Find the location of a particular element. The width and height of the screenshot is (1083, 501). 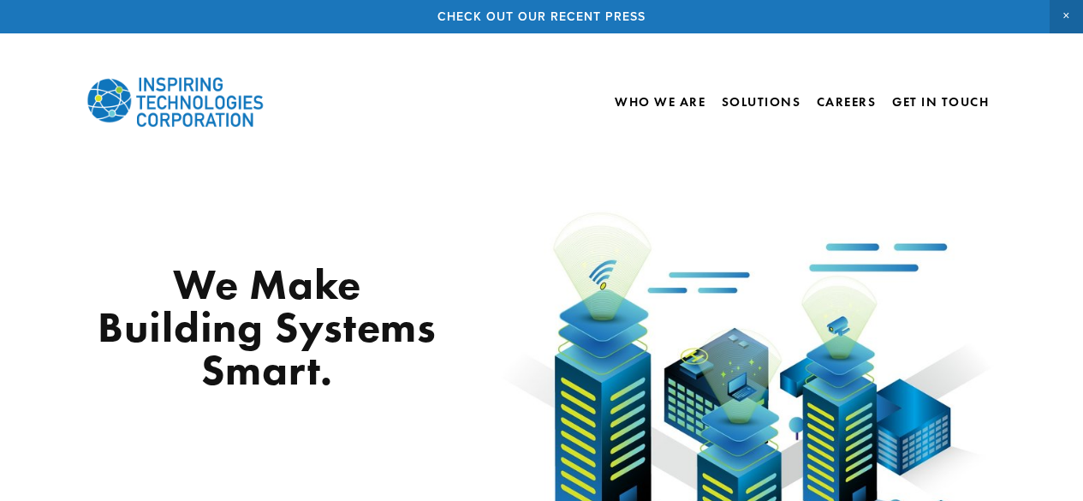

a: Who We Are is located at coordinates (660, 102).